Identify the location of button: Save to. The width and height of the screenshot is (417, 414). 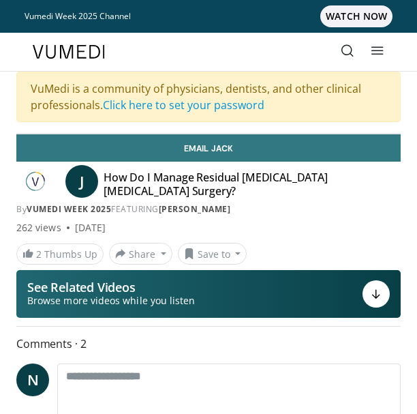
(213, 253).